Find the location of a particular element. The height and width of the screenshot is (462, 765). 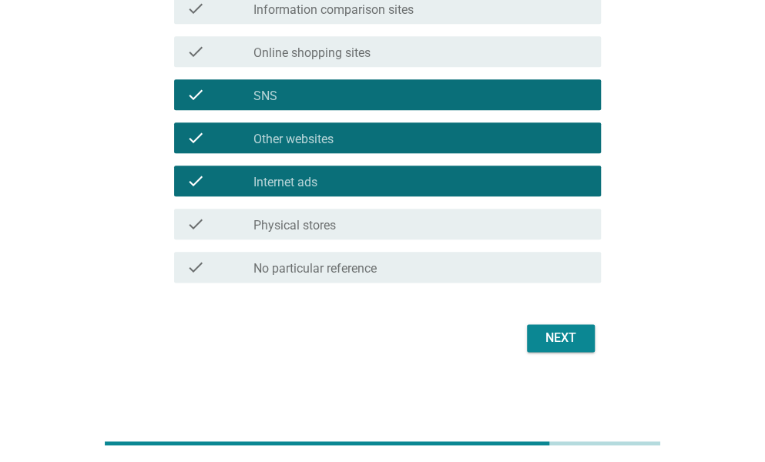

label: SNS is located at coordinates (265, 96).